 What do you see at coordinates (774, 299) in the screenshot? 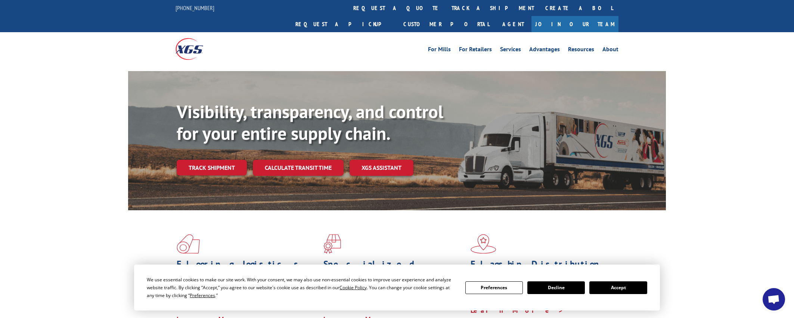
I see `a: Open chat` at bounding box center [774, 299].